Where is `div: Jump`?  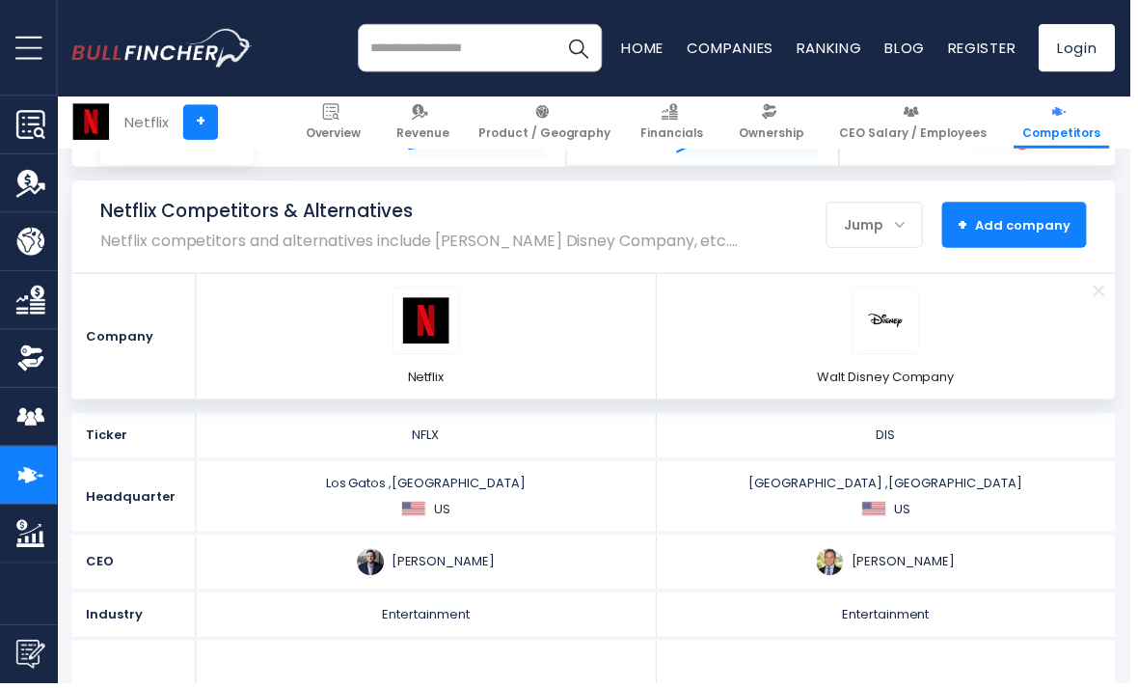 div: Jump is located at coordinates (880, 227).